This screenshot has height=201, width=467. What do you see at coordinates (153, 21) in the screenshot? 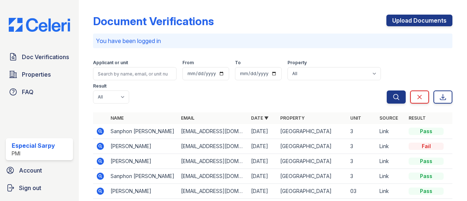
I see `div: Document Verifications` at bounding box center [153, 21].